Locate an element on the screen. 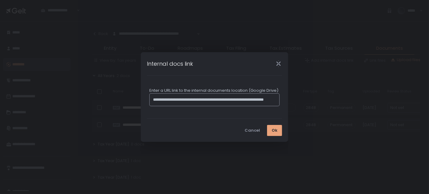  button: Ok is located at coordinates (274, 131).